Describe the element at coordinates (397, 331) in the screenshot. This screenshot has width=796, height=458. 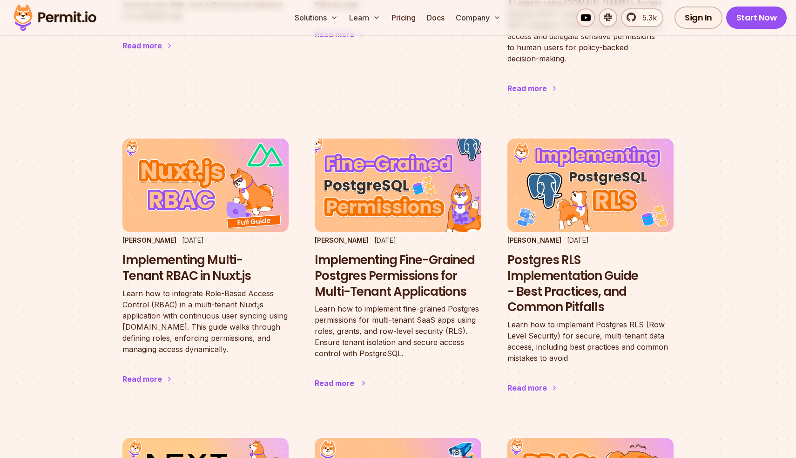
I see `p: Learn how to implement fine-grained Postgres permissions for multi-tenant SaaS apps using roles, ...` at that location.